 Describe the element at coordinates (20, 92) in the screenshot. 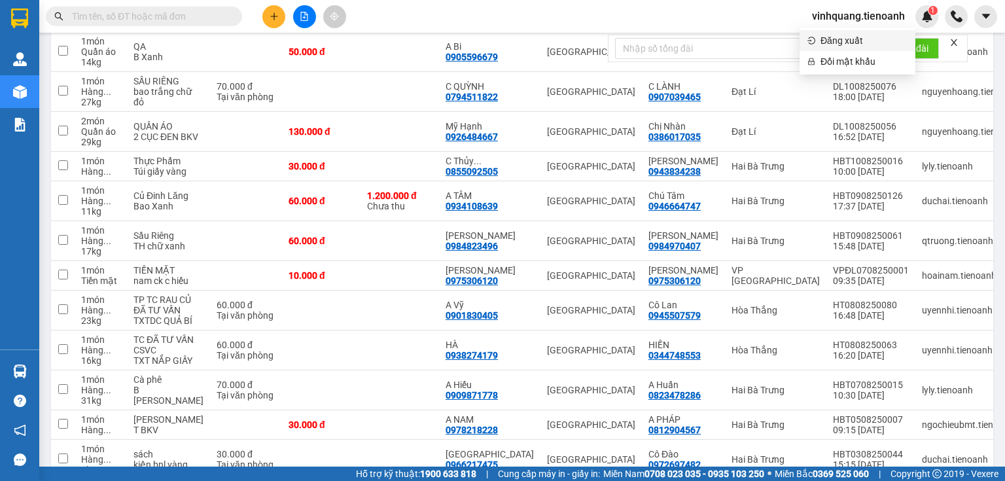

I see `img: warehouse-icon` at that location.